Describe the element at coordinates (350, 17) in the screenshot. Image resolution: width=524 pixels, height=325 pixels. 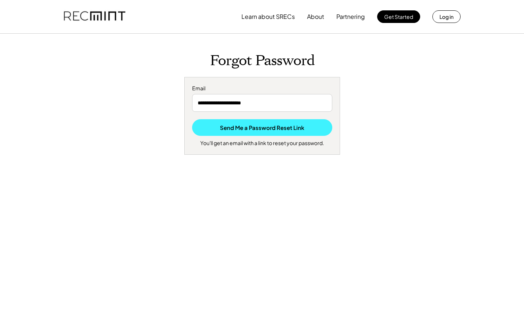
I see `button: Partnering` at that location.